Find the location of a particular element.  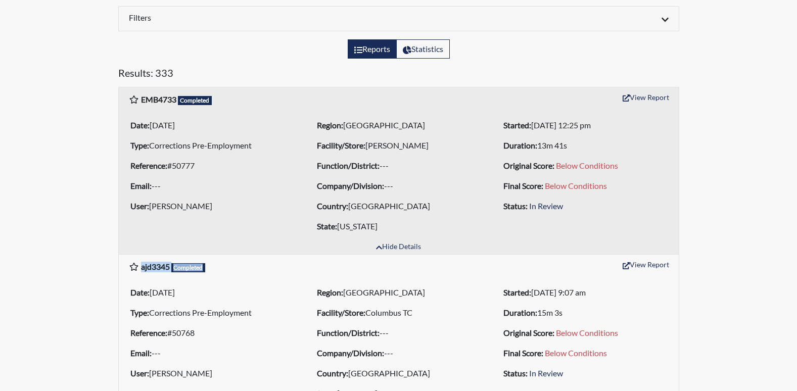

b: EMB4733 is located at coordinates (159, 99).